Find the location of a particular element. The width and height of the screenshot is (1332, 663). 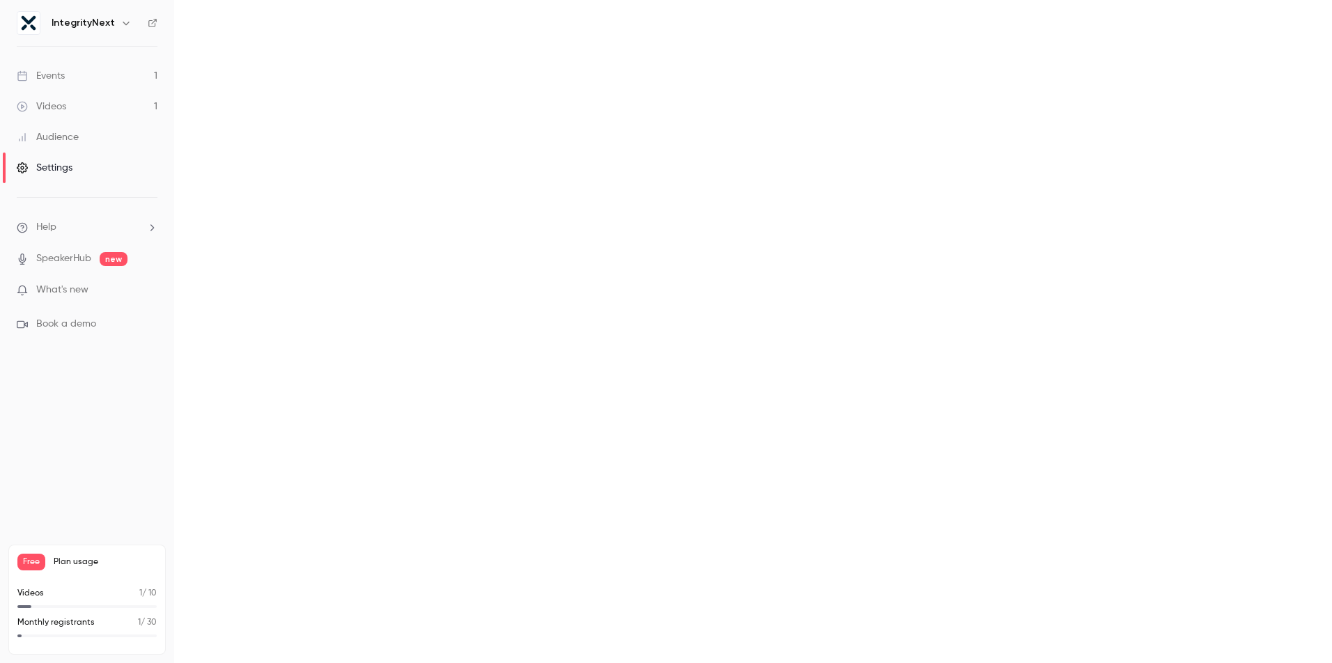

p: / 30 is located at coordinates (147, 623).